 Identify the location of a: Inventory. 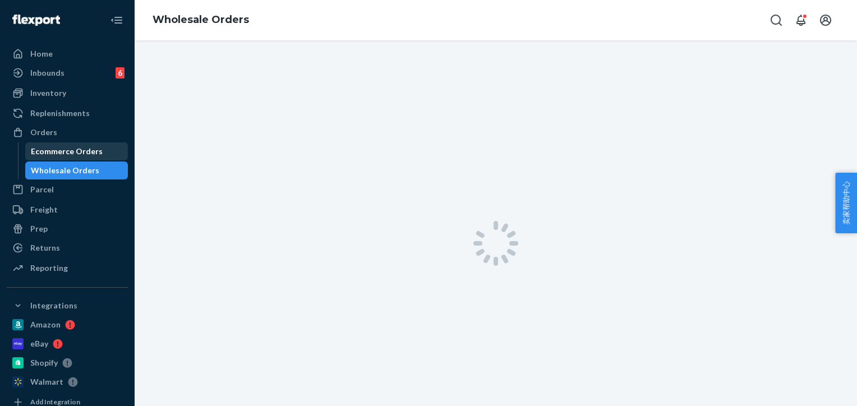
(67, 93).